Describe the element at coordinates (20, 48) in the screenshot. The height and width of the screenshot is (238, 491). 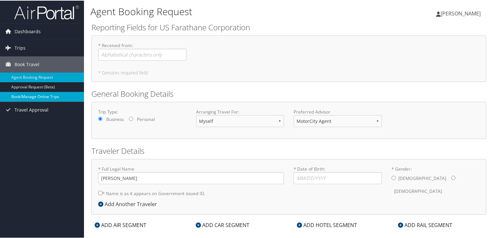
I see `span: Trips` at that location.